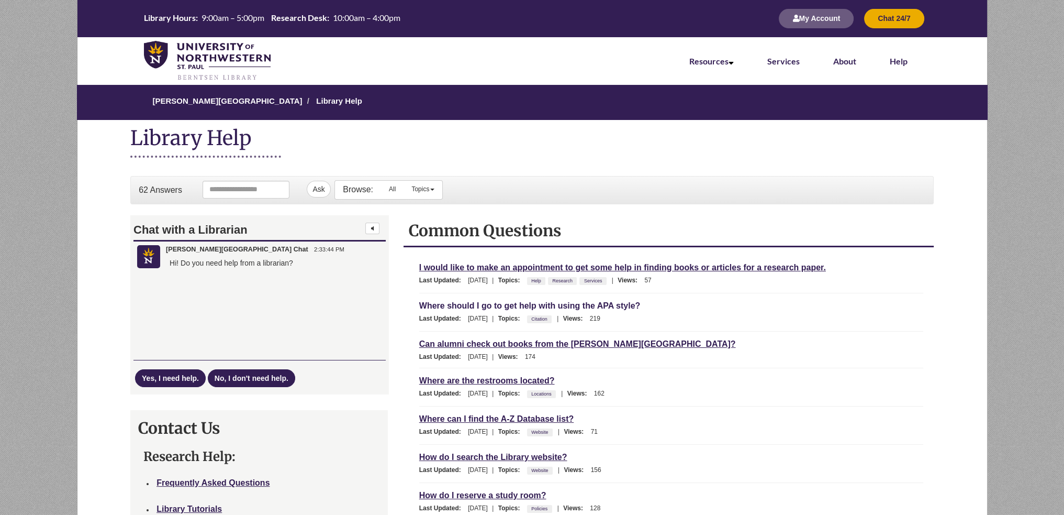 The width and height of the screenshot is (1064, 515). What do you see at coordinates (483, 495) in the screenshot?
I see `a: How do I reserve a study room?` at bounding box center [483, 495].